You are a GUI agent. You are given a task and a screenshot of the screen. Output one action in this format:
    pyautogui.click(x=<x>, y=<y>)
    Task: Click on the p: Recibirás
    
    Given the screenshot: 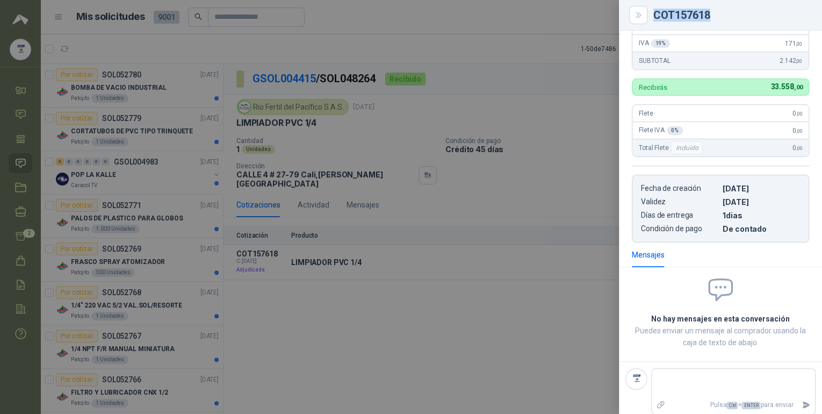 What is the action you would take?
    pyautogui.click(x=653, y=87)
    